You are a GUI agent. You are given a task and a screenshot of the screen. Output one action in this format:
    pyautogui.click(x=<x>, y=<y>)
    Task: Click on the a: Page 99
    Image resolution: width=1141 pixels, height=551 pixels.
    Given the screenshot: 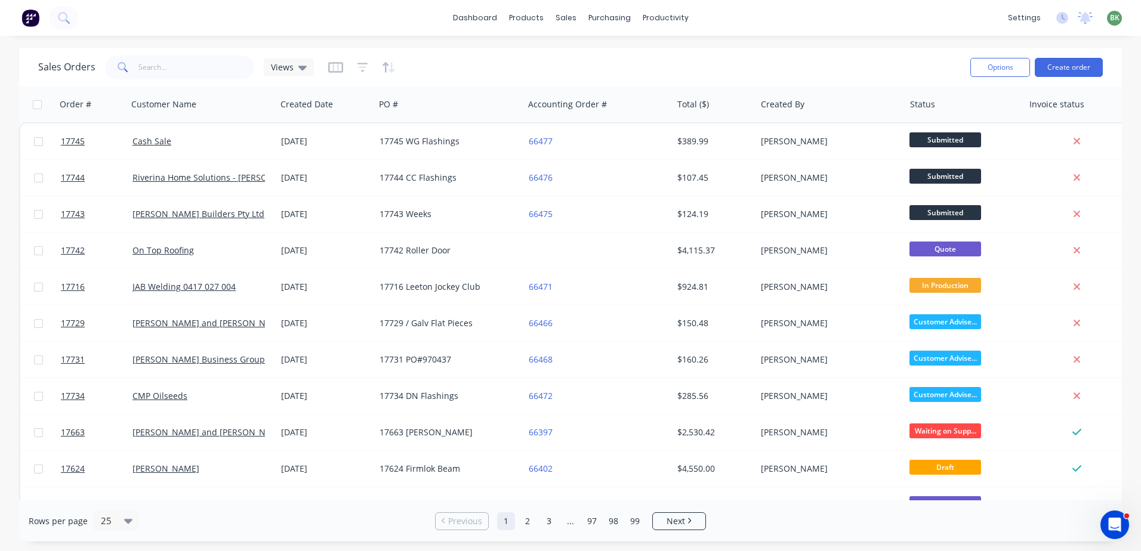 What is the action you would take?
    pyautogui.click(x=635, y=522)
    